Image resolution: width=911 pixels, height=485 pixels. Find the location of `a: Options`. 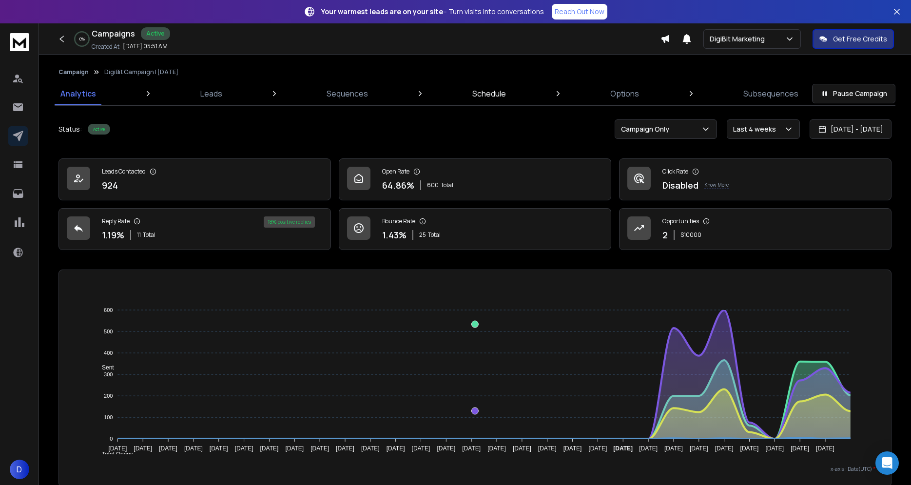

a: Options is located at coordinates (624, 94).